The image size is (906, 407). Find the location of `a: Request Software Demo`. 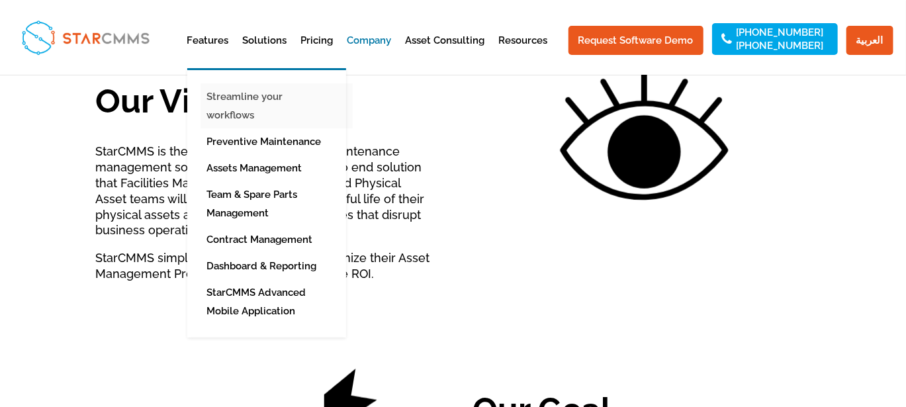

a: Request Software Demo is located at coordinates (636, 40).